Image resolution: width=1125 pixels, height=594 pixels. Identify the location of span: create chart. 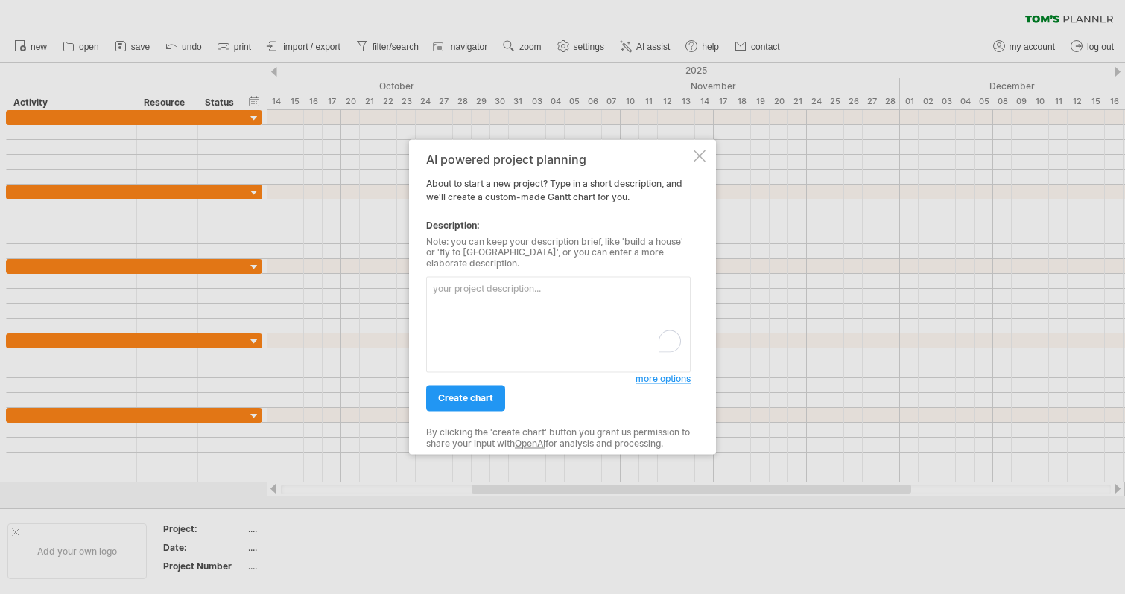
(465, 398).